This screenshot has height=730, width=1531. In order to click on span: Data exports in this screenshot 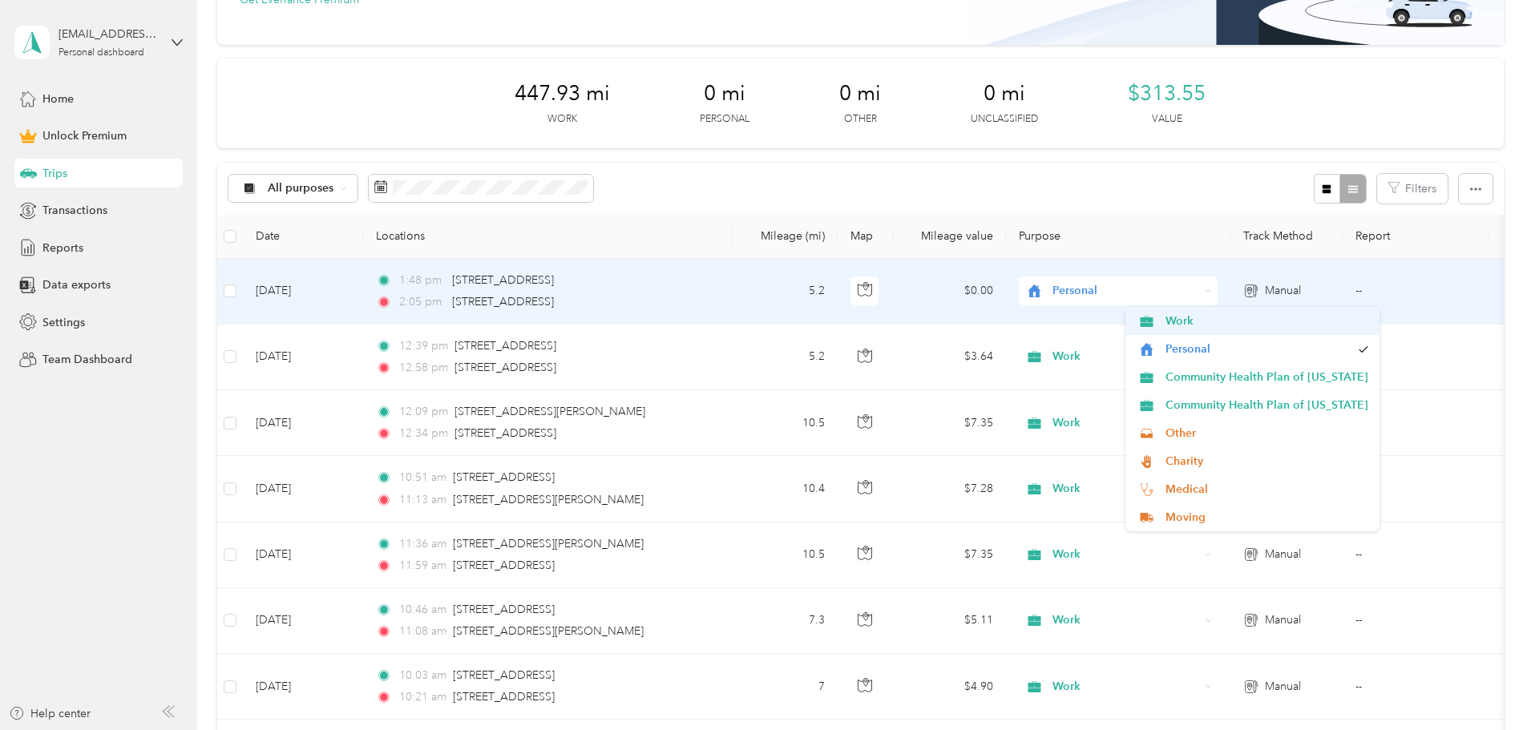, I will do `click(76, 284)`.